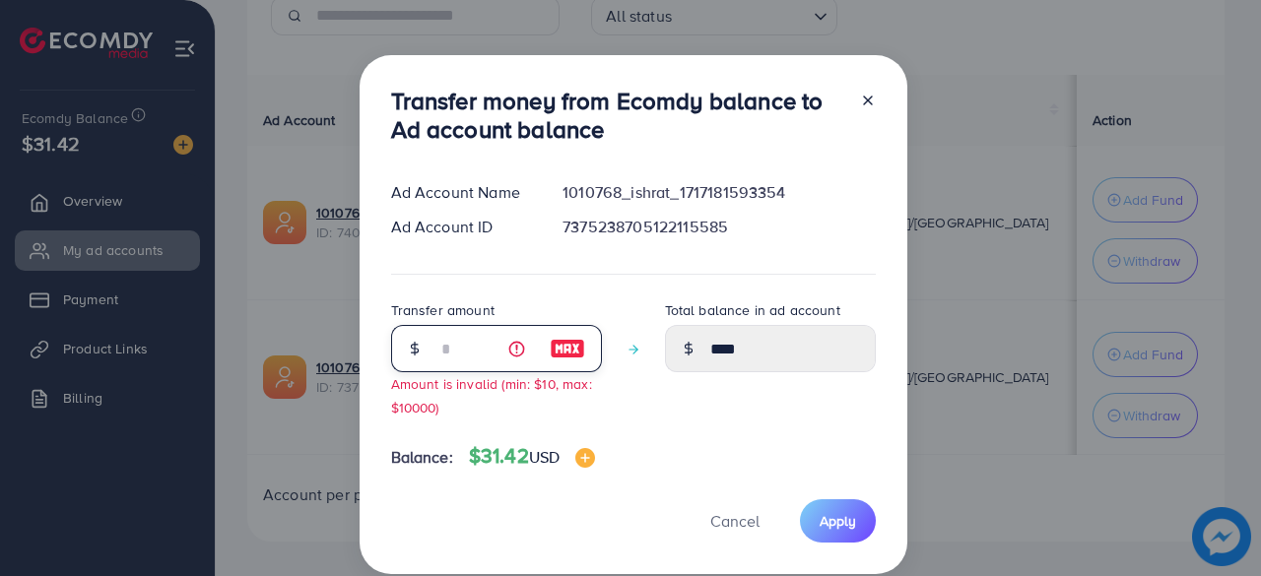 This screenshot has height=576, width=1261. Describe the element at coordinates (837, 521) in the screenshot. I see `span: Apply` at that location.